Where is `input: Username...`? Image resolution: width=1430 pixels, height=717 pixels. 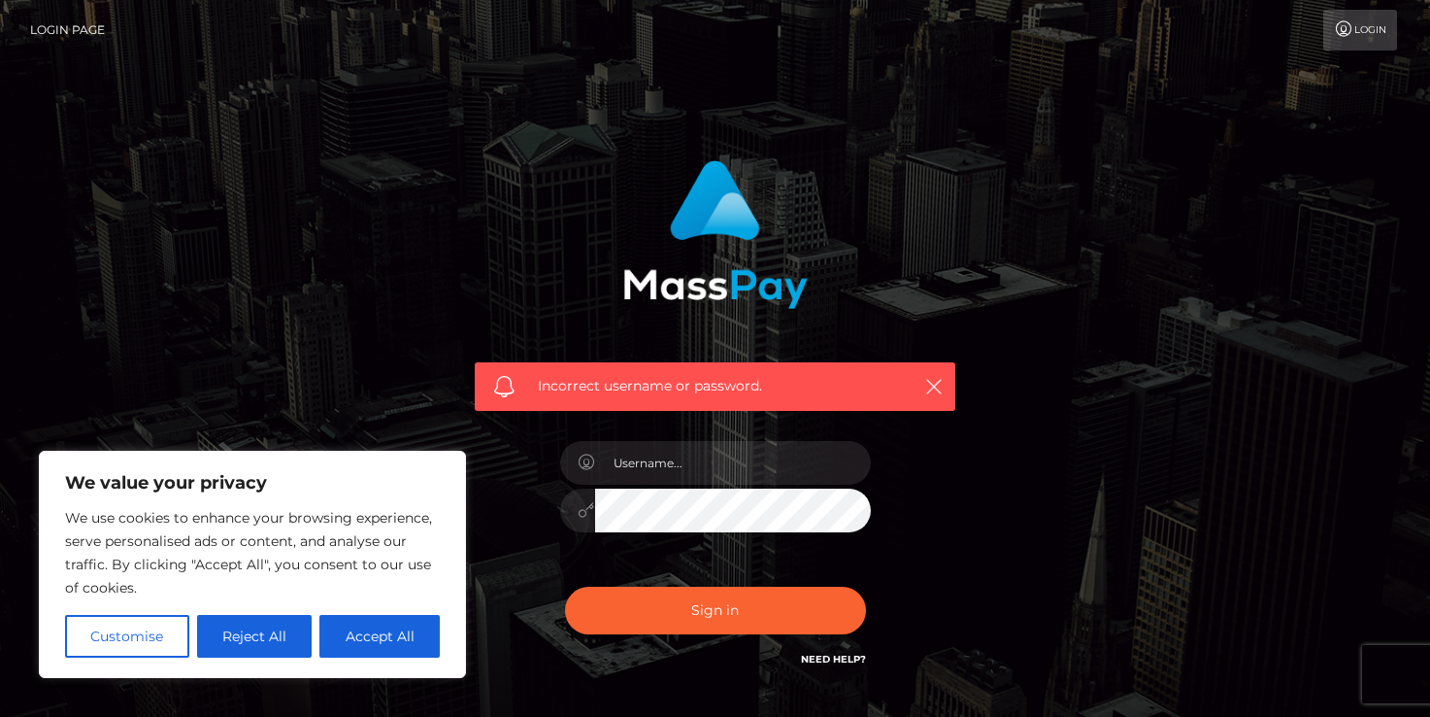
input: Username... is located at coordinates (733, 462).